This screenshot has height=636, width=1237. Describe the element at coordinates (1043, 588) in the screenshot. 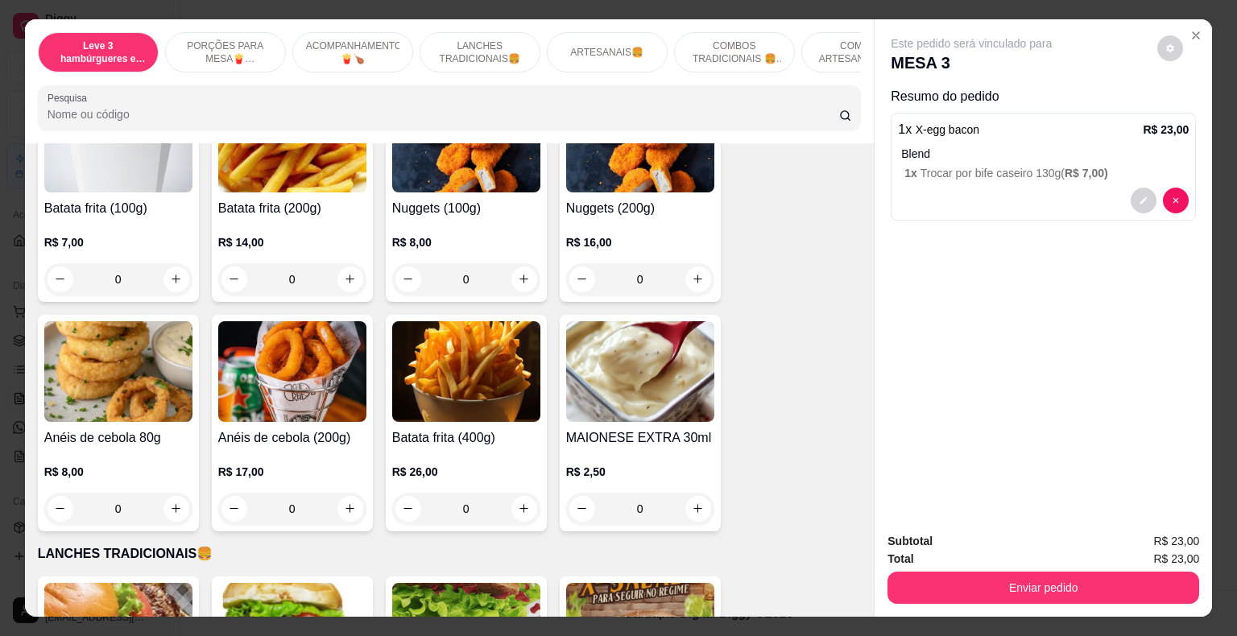

I see `button: Enviar pedido` at that location.